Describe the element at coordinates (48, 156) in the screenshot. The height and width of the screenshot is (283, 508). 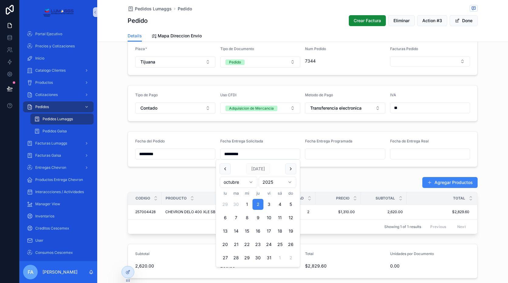
I see `span: Facturas Galsa` at that location.